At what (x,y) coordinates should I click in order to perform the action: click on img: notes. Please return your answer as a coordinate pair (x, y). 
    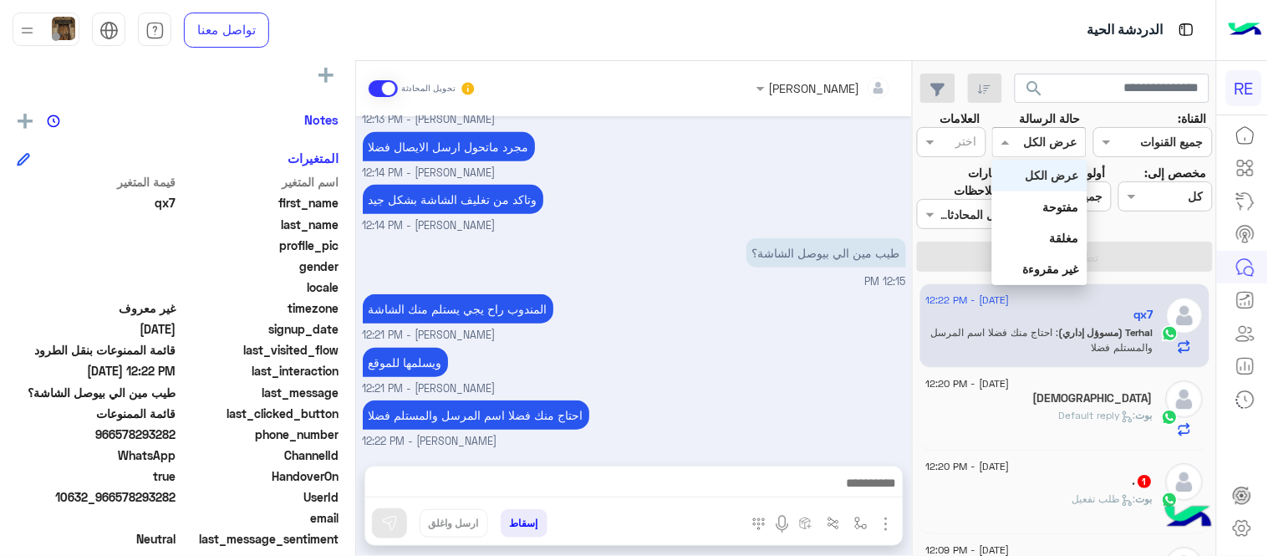
    Looking at the image, I should click on (53, 121).